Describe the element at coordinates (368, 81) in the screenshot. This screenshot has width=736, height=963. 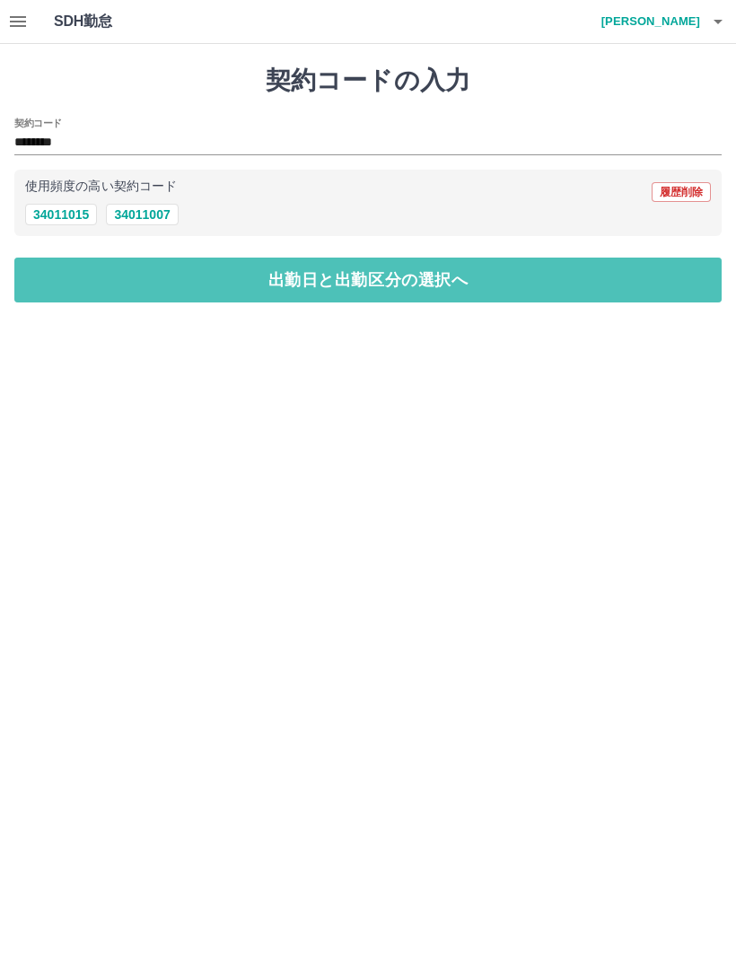
I see `h1: 契約コードの入力` at that location.